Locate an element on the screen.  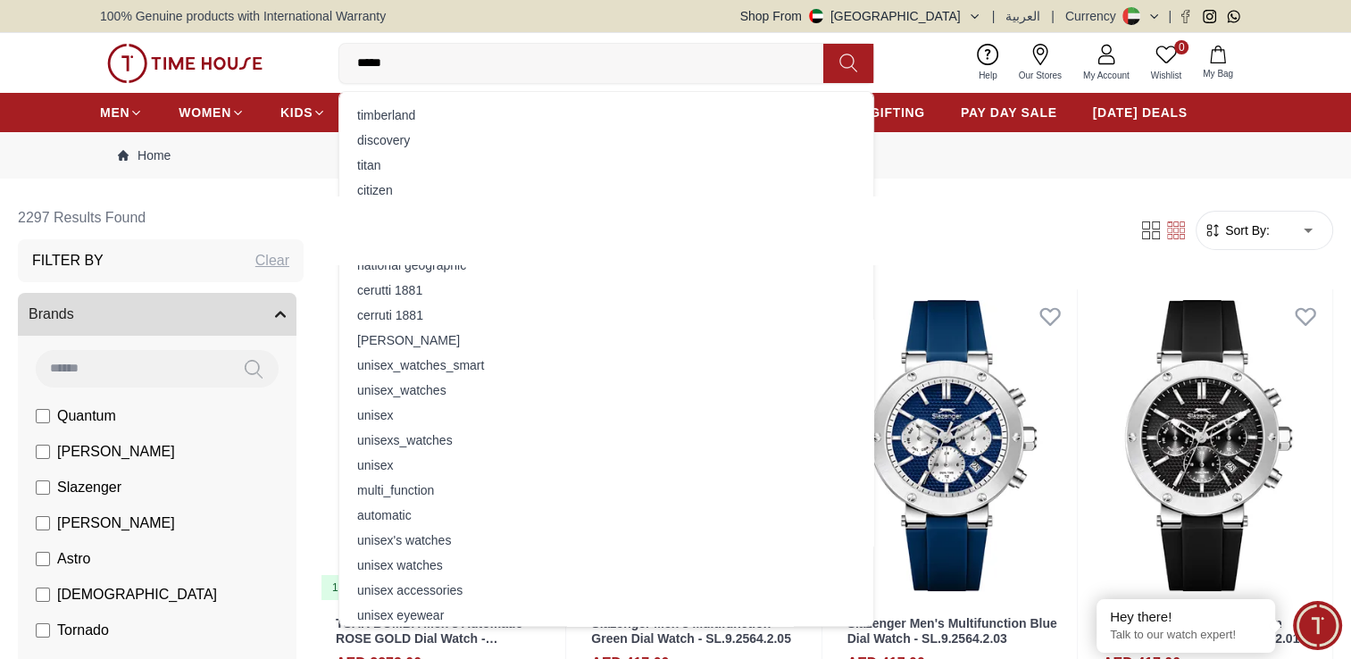
span: My Bag is located at coordinates (1218, 73).